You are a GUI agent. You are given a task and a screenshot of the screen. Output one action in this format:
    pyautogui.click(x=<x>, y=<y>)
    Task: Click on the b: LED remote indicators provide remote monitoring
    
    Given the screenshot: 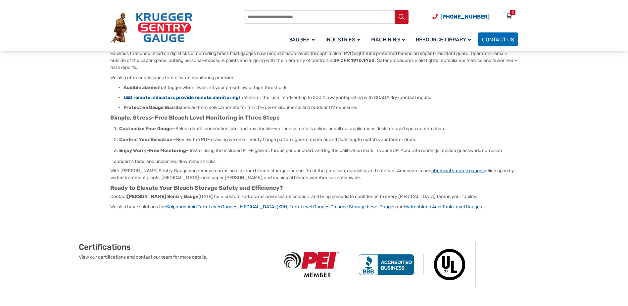 What is the action you would take?
    pyautogui.click(x=181, y=97)
    